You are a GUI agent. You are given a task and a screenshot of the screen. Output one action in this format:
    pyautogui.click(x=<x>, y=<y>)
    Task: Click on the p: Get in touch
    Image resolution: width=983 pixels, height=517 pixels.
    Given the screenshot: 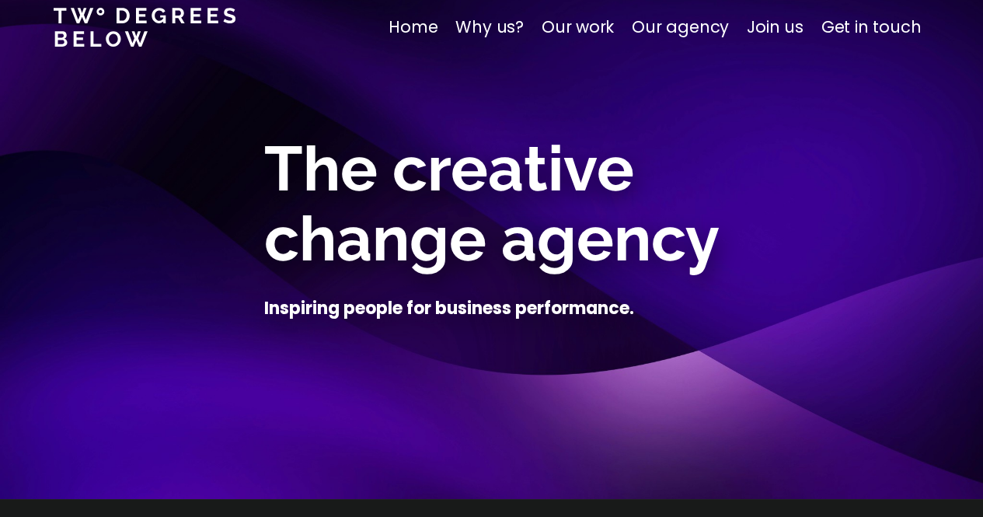 What is the action you would take?
    pyautogui.click(x=871, y=27)
    